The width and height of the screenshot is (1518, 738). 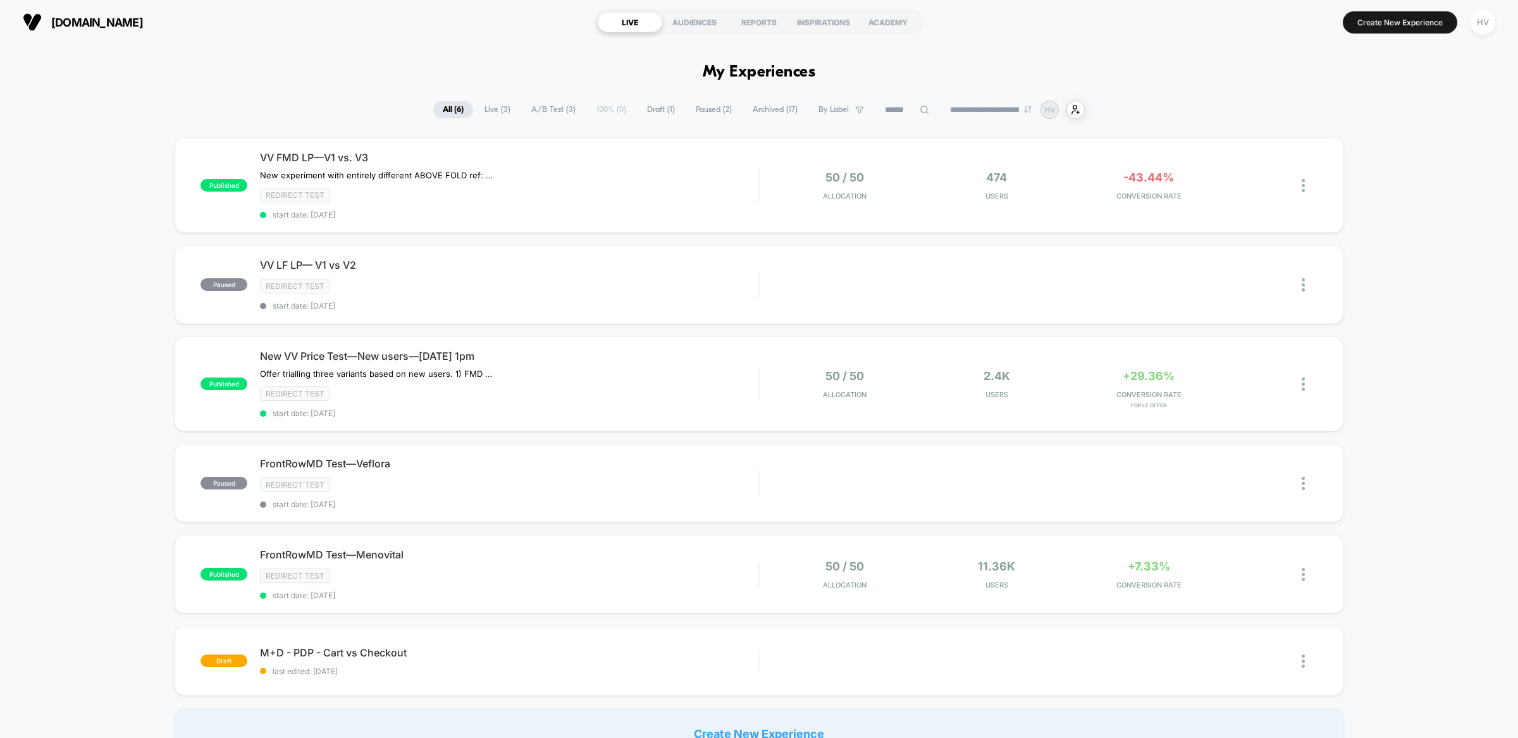 I want to click on div: REPORTS, so click(x=759, y=22).